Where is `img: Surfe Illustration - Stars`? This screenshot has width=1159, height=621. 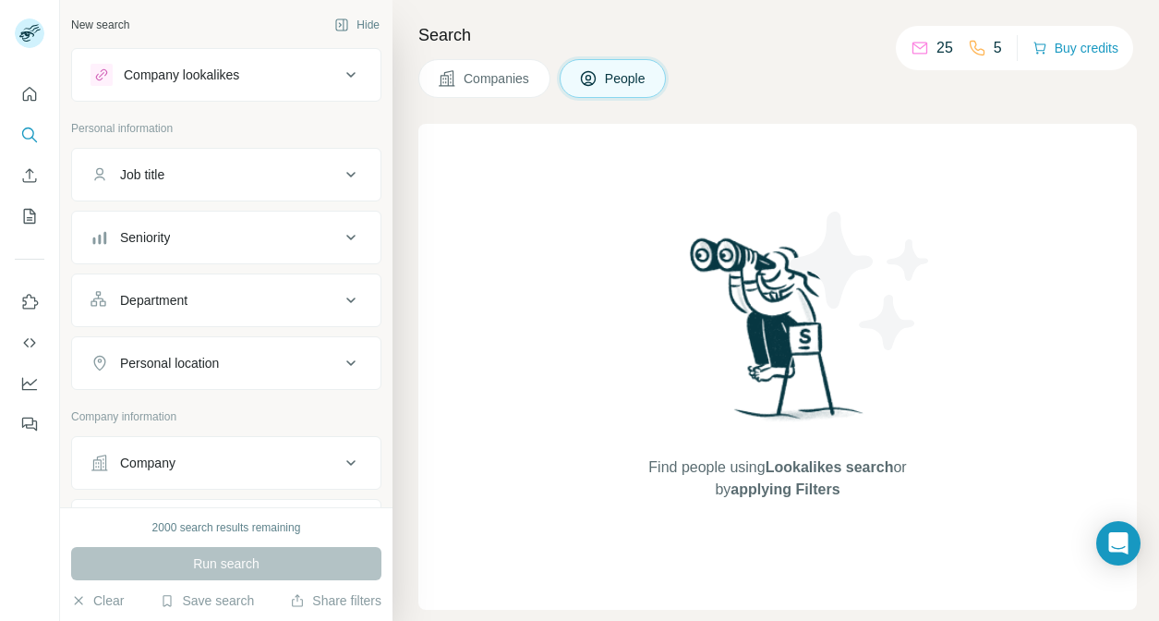 img: Surfe Illustration - Stars is located at coordinates (861, 281).